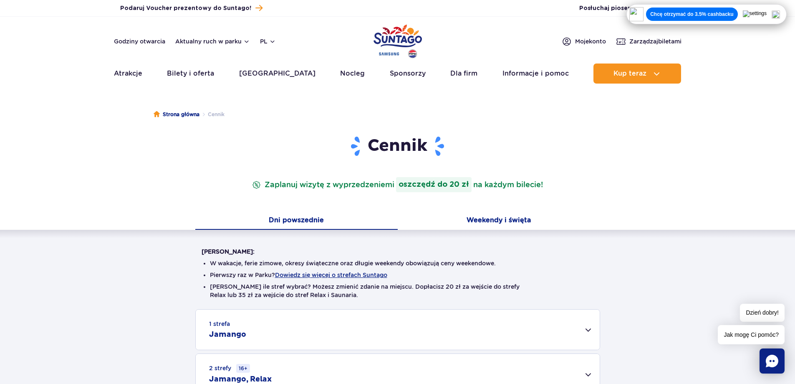 The height and width of the screenshot is (384, 795). What do you see at coordinates (212, 41) in the screenshot?
I see `button: Aktualny ruch w parku` at bounding box center [212, 41].